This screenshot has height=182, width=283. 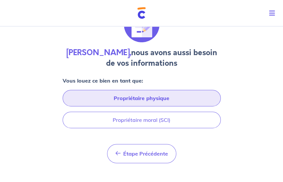 I want to click on img: Cautioneo, so click(x=141, y=13).